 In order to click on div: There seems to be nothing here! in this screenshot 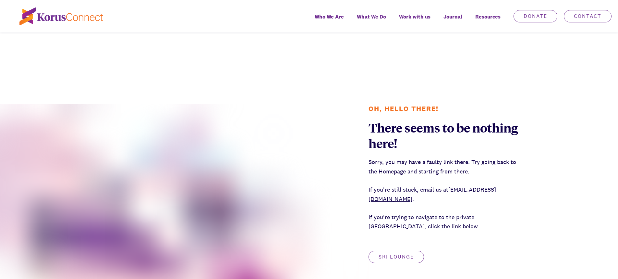, I will do `click(446, 135)`.